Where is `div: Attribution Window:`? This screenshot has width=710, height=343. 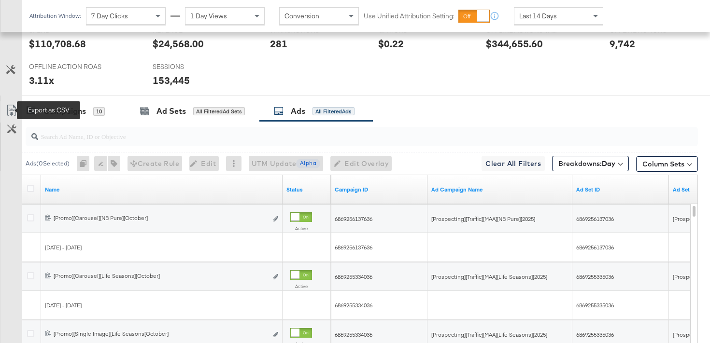
div: Attribution Window: is located at coordinates (55, 16).